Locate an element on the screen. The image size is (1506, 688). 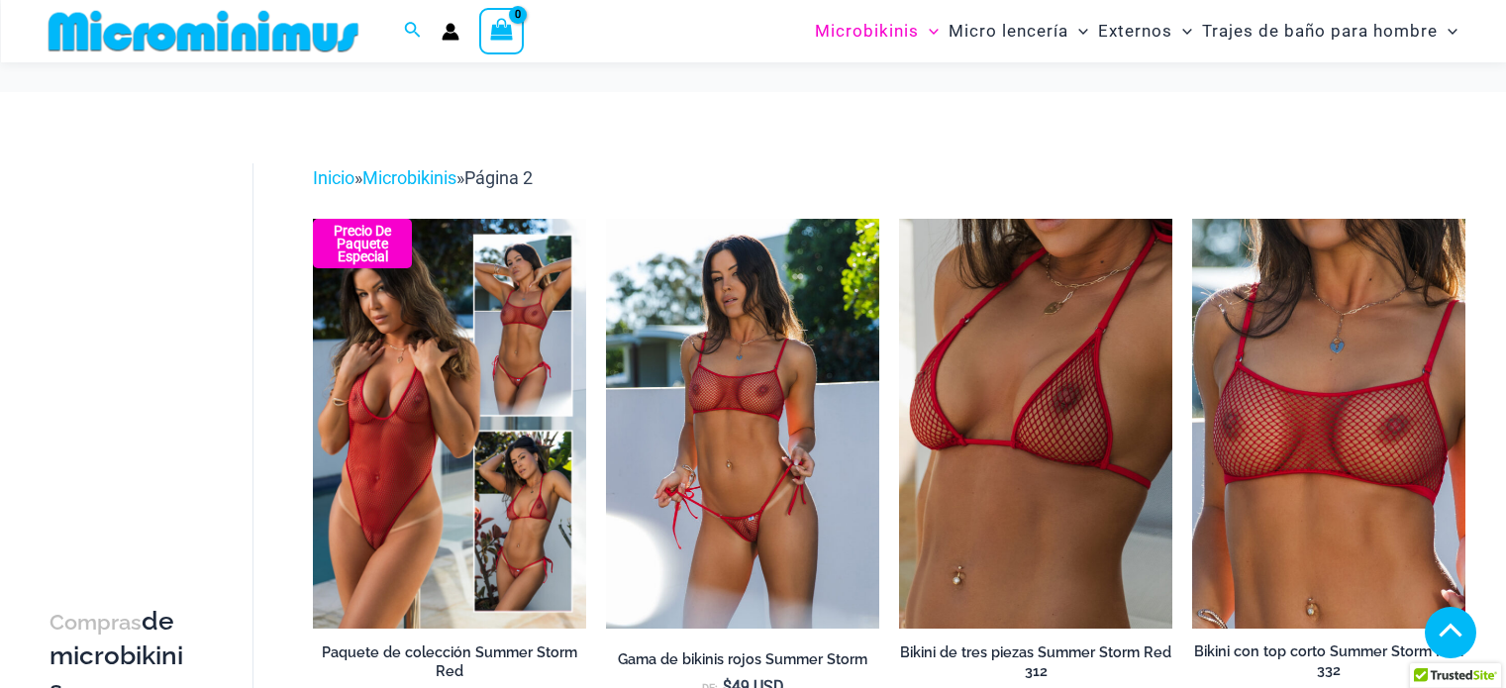
a: Summer Storm Red 332 Crop Top 01Summer Storm Red 332 Crop Top 449 Thong 03Summer Storm Red 332 Cr... is located at coordinates (1329, 423).